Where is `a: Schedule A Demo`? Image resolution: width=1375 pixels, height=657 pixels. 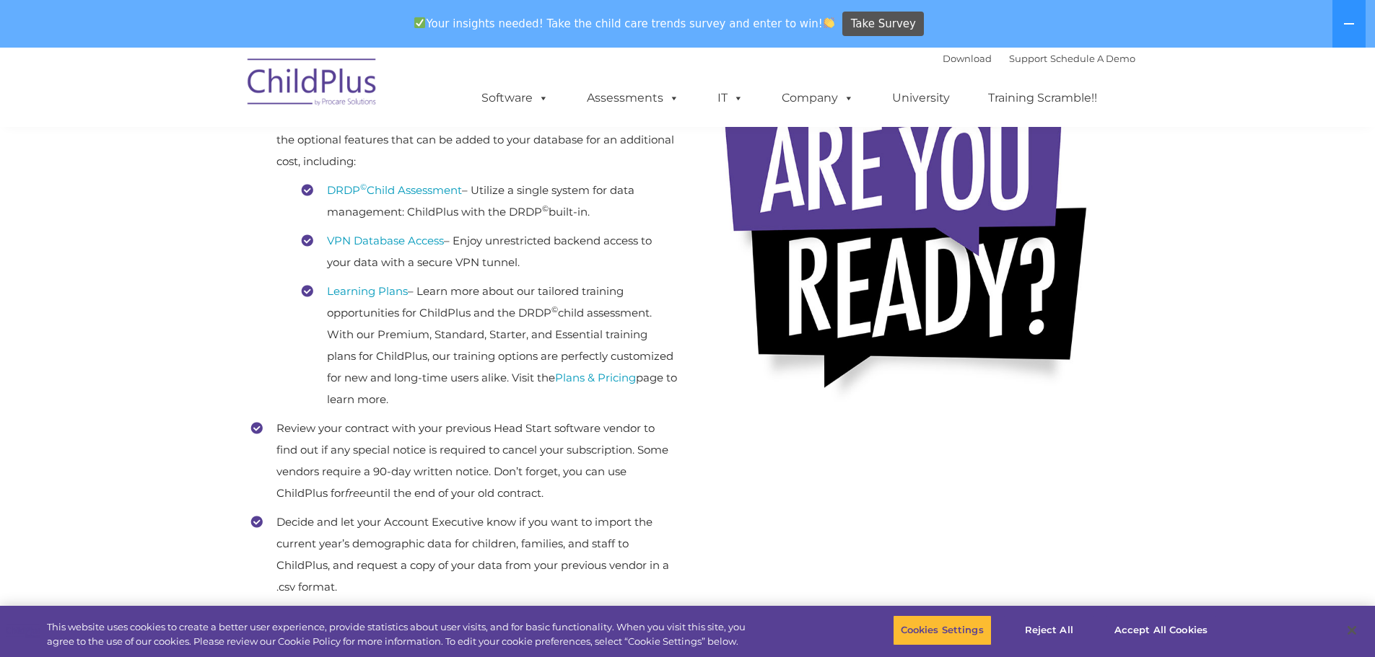
a: Schedule A Demo is located at coordinates (1093, 58).